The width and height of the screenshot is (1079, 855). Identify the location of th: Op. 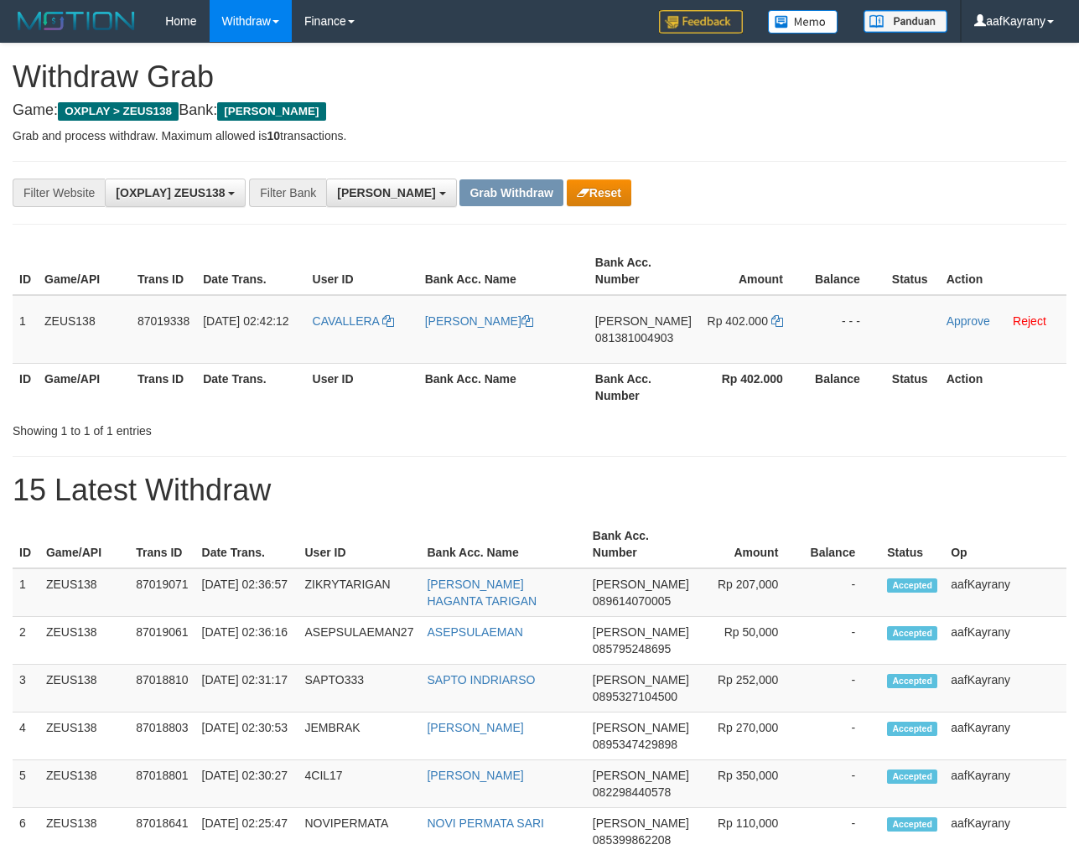
(1006, 544).